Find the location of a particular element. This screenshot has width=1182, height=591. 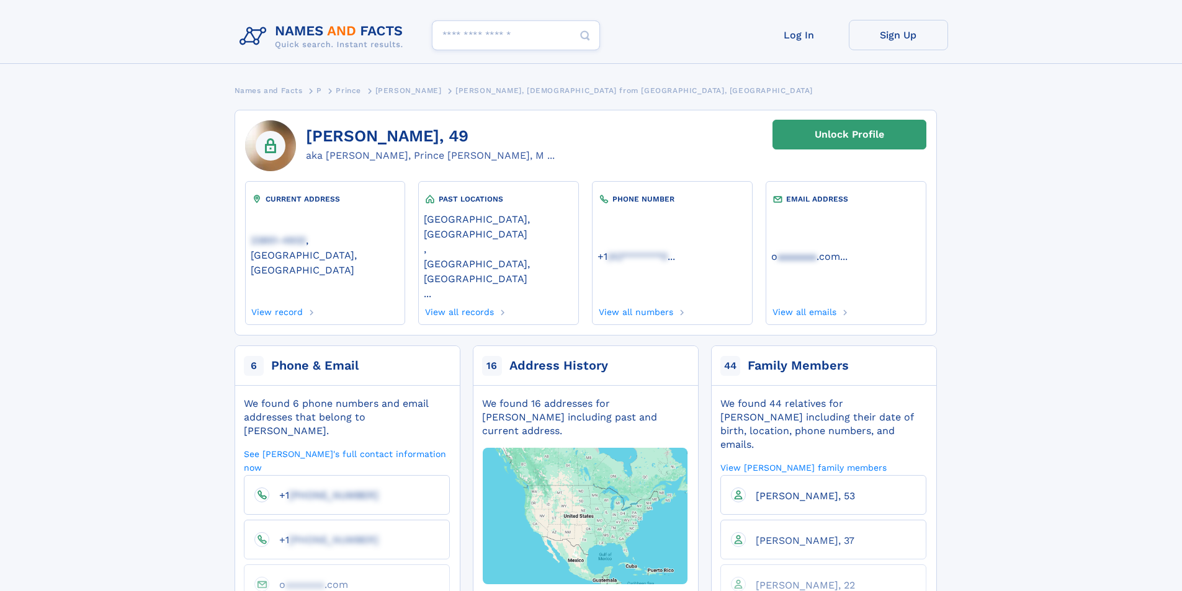

div: Unlock Profile is located at coordinates (849, 135).